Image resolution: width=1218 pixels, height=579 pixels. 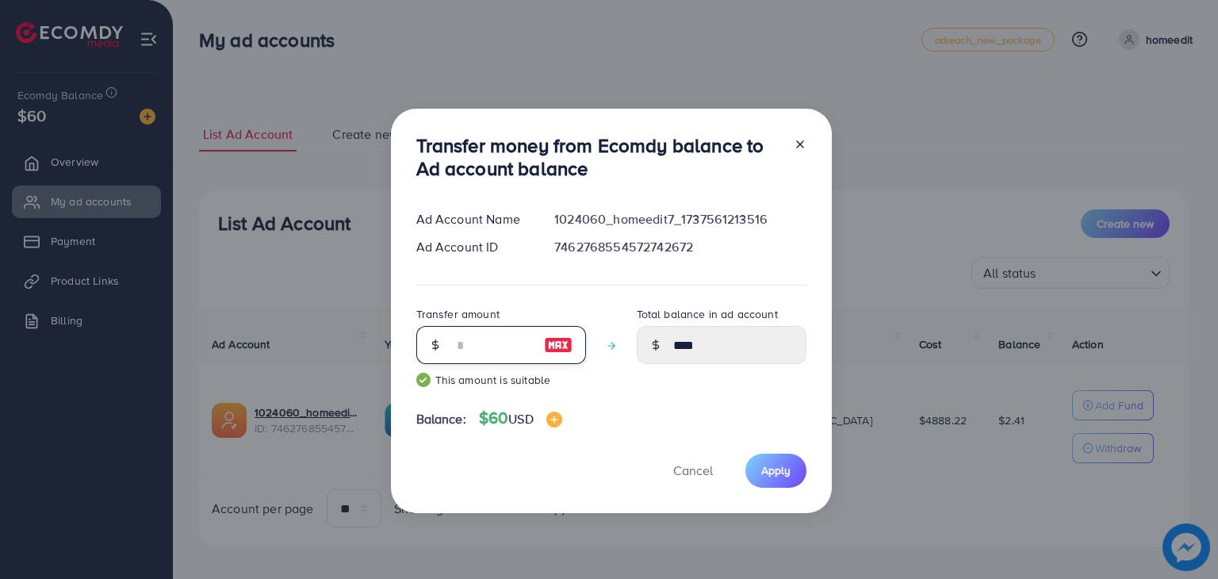 What do you see at coordinates (599, 157) in the screenshot?
I see `h3: Transfer money from Ecomdy balance to Ad account balance` at bounding box center [599, 157].